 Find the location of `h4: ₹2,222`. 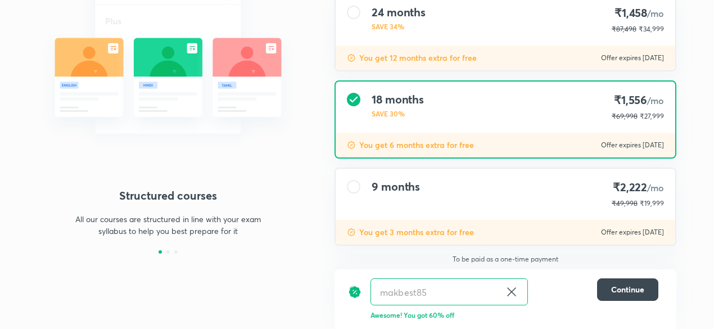

h4: ₹2,222 is located at coordinates (638, 187).